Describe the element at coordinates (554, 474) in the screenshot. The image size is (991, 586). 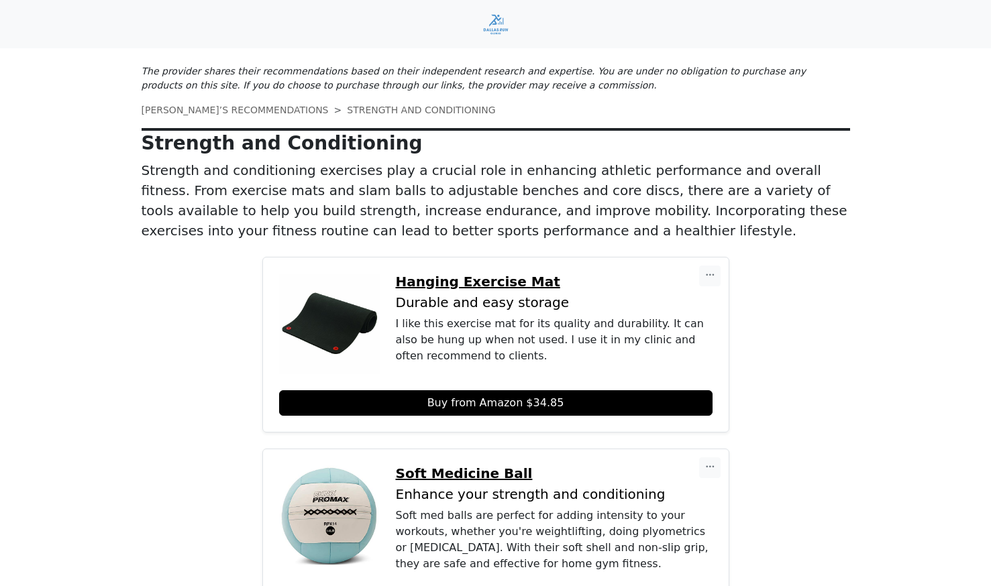
I see `a: Soft Medicine Ball` at that location.